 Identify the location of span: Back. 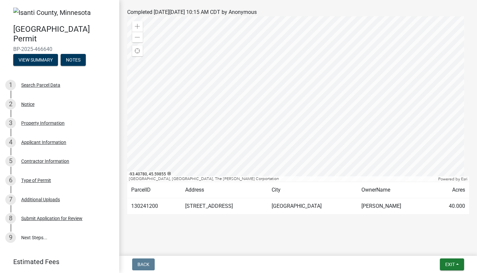
(144, 265).